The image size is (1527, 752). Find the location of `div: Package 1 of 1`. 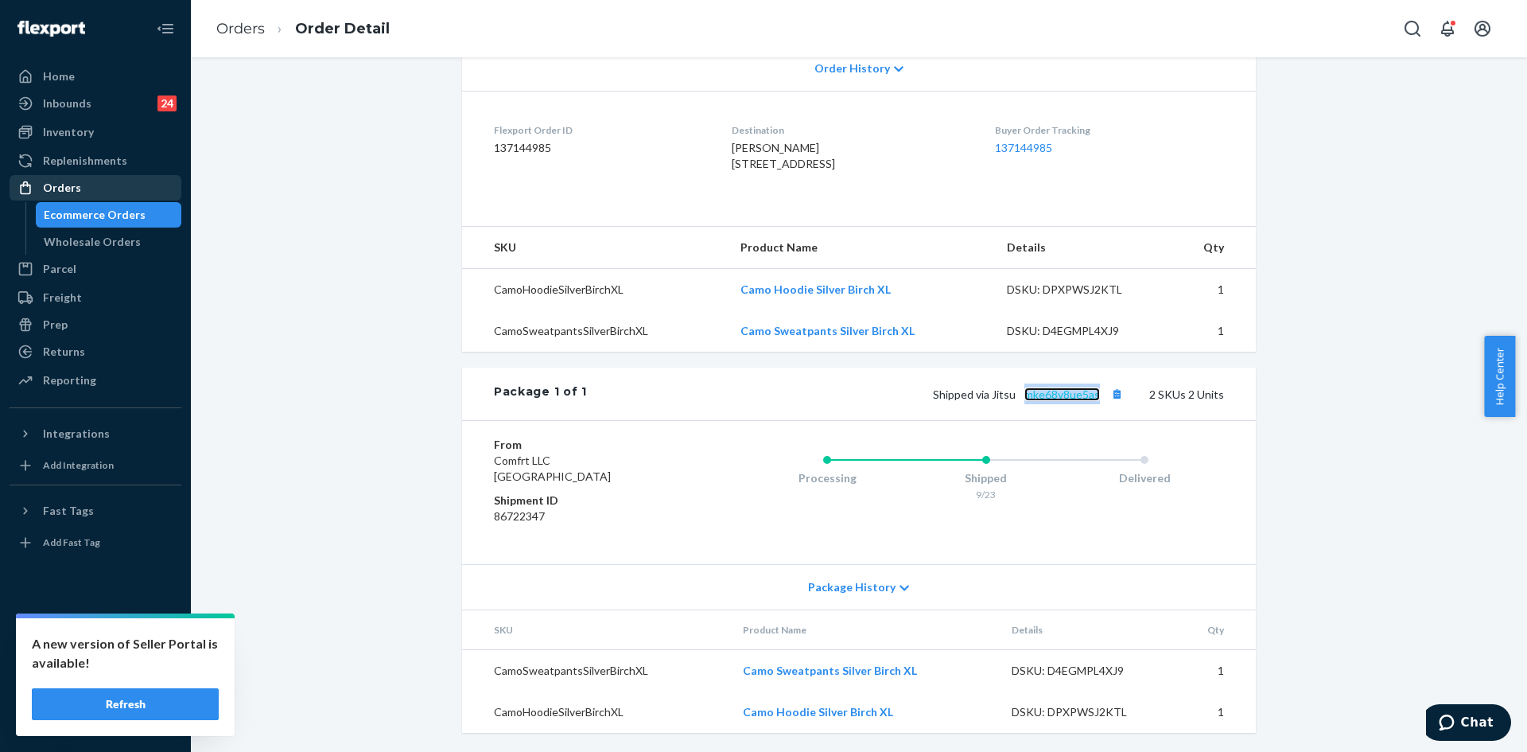

div: Package 1 of 1 is located at coordinates (540, 394).